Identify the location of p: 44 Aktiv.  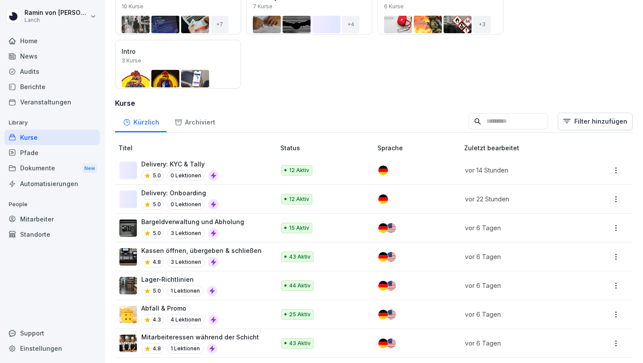
(299, 286).